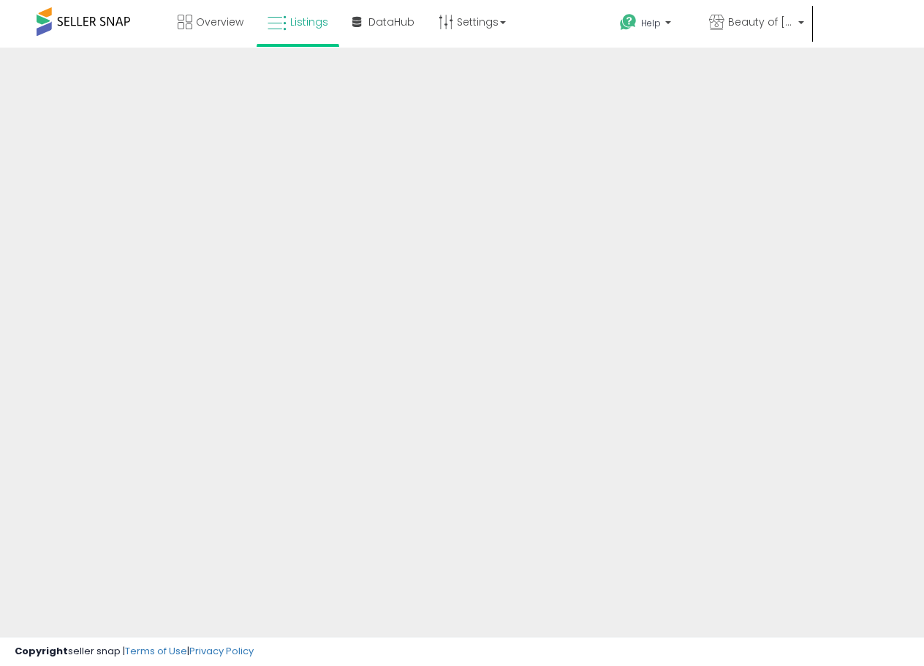 The height and width of the screenshot is (666, 924). I want to click on span: Listings, so click(309, 22).